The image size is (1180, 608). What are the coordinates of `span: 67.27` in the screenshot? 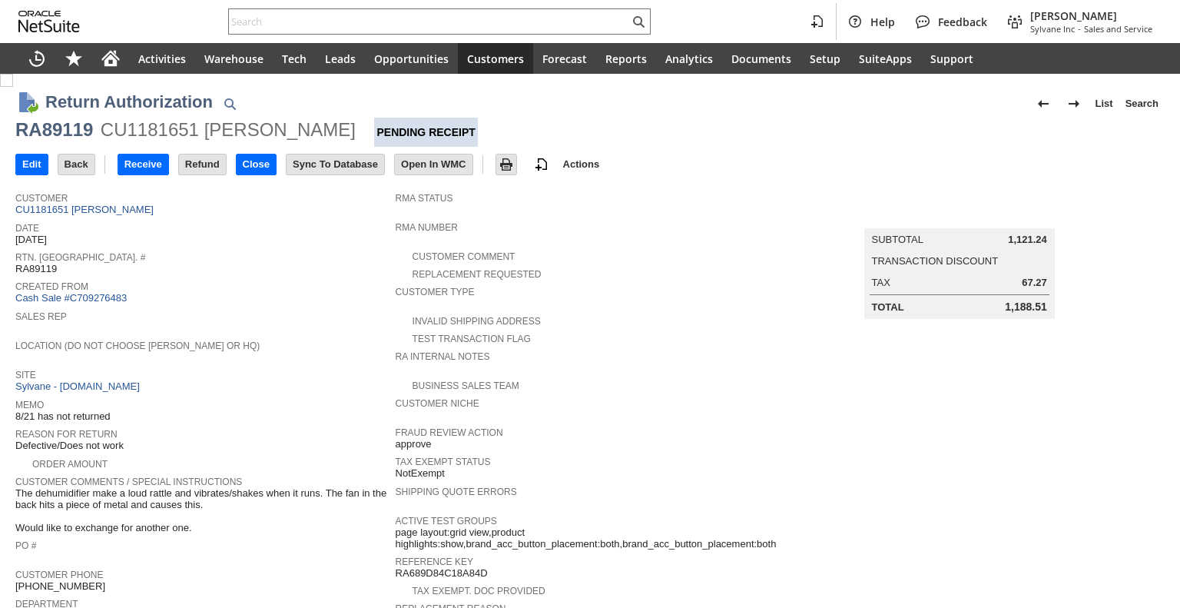 It's located at (1034, 283).